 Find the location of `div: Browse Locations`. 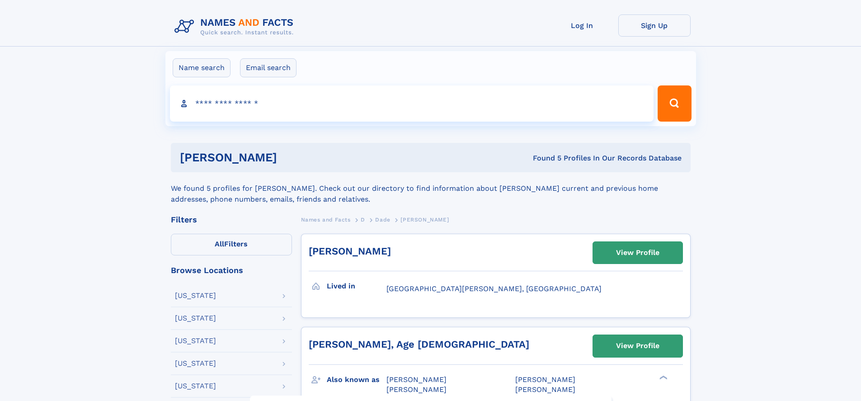

div: Browse Locations is located at coordinates (231, 270).